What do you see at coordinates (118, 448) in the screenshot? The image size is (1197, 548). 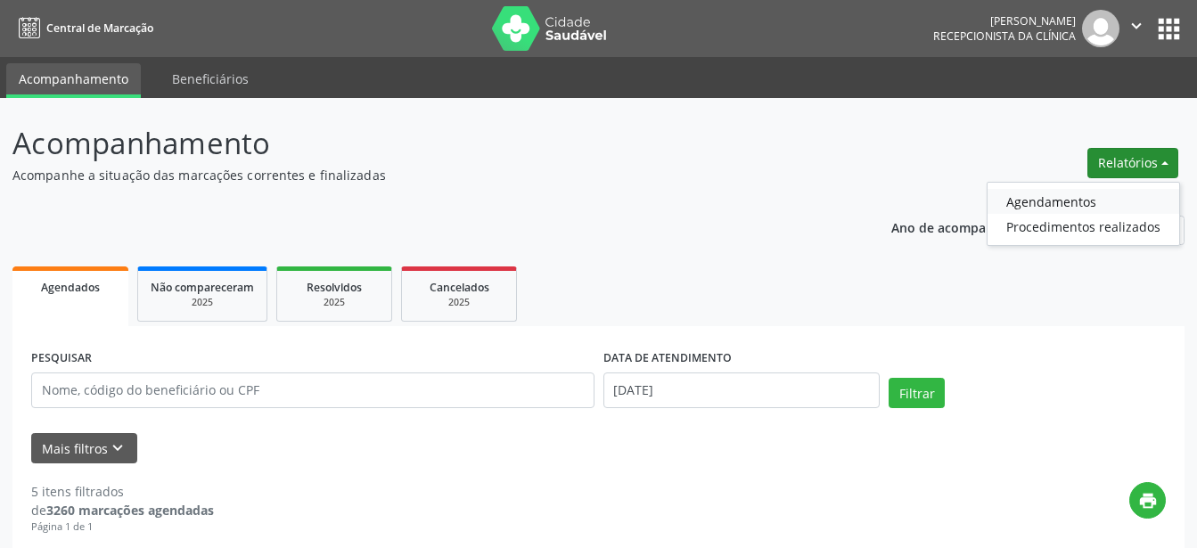 I see `i: keyboard_arrow_down` at bounding box center [118, 448].